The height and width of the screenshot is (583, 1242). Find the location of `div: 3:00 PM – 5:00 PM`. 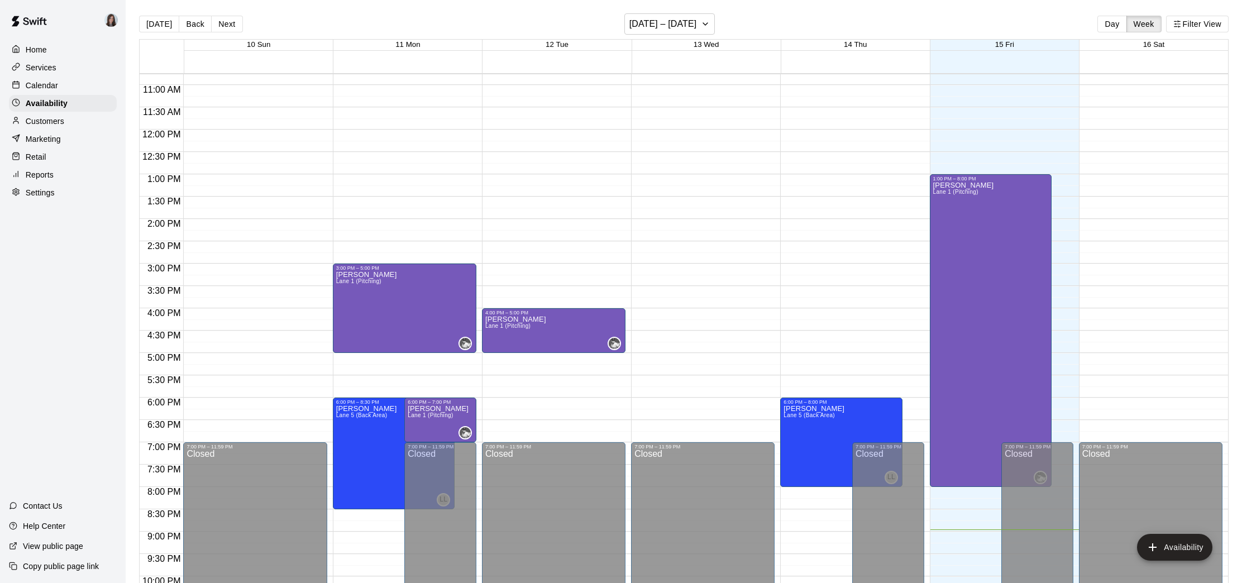

div: 3:00 PM – 5:00 PM is located at coordinates (404, 268).